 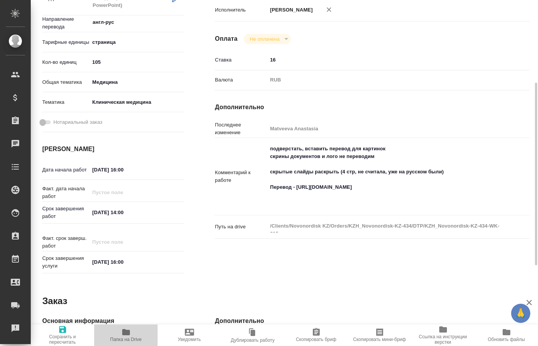 What do you see at coordinates (66, 262) in the screenshot?
I see `p: Срок завершения услуги` at bounding box center [66, 262].